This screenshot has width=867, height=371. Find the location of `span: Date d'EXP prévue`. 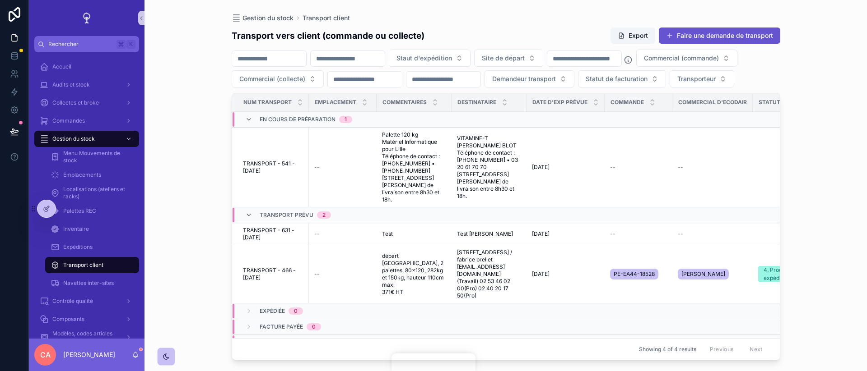

span: Date d'EXP prévue is located at coordinates (560, 102).